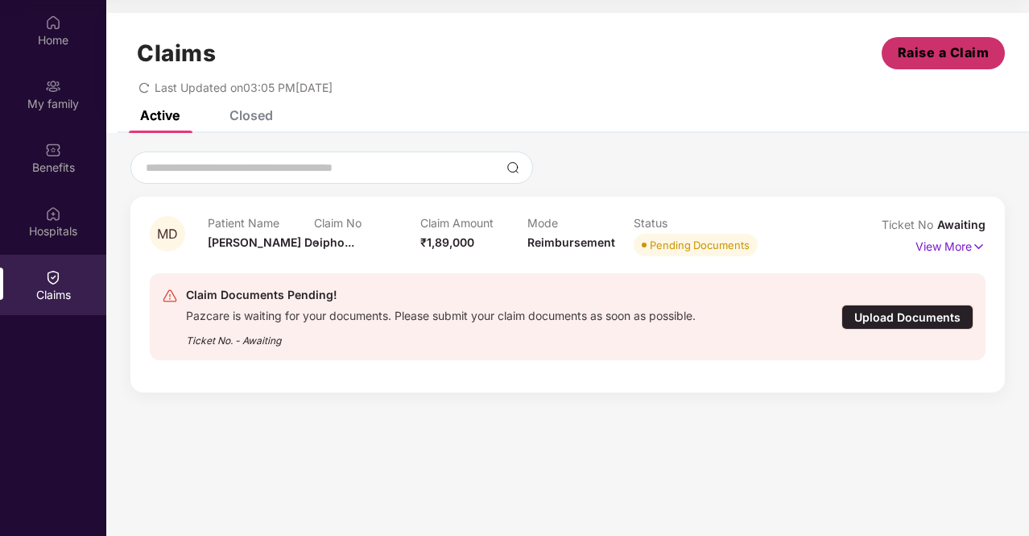 The height and width of the screenshot is (536, 1029). I want to click on span: ₹1,89,000, so click(447, 242).